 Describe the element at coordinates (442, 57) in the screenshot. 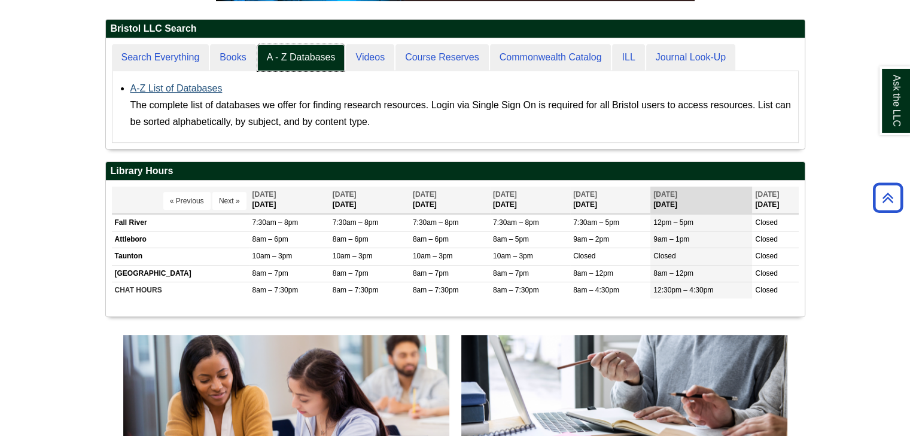

I see `a: Course Reserves` at that location.